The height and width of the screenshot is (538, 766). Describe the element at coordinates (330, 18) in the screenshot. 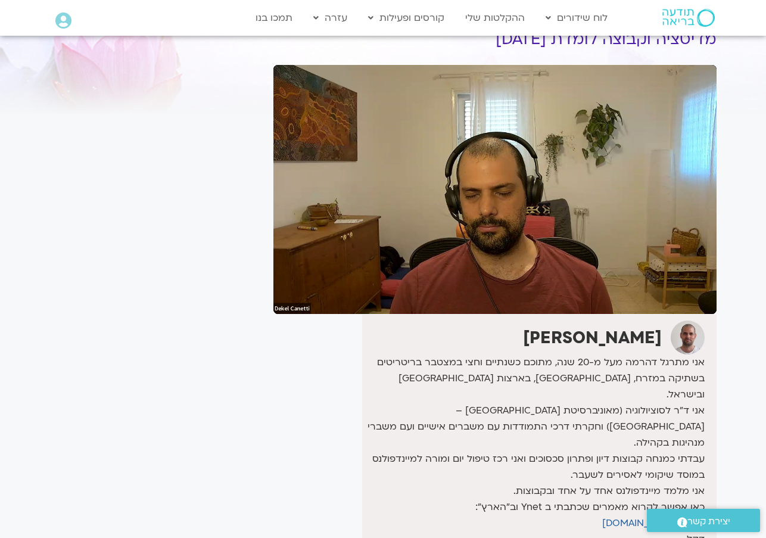

I see `a: עזרה` at that location.